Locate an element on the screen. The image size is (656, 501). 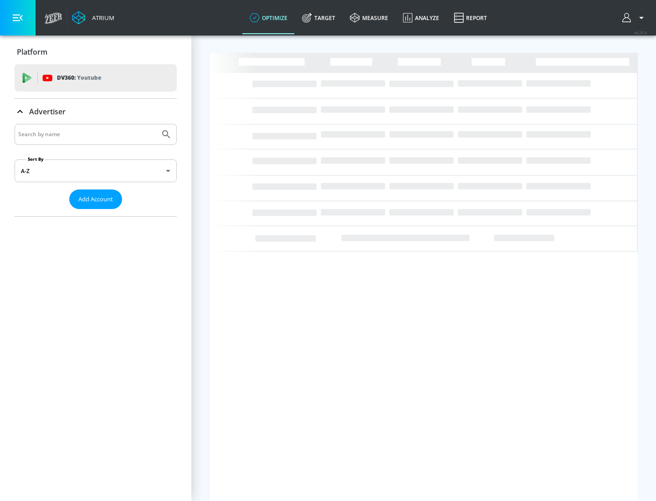
p: Platform is located at coordinates (32, 52).